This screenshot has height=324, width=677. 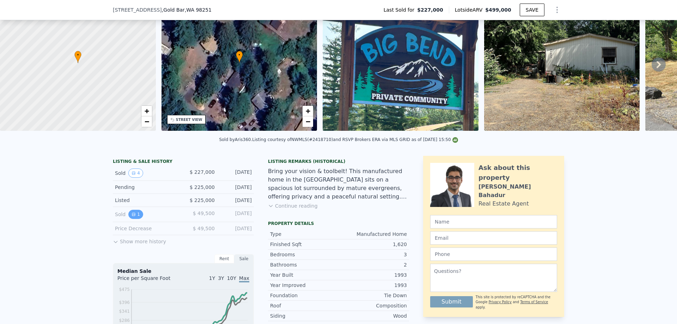 What do you see at coordinates (534, 302) in the screenshot?
I see `a: Terms of Service` at bounding box center [534, 302].